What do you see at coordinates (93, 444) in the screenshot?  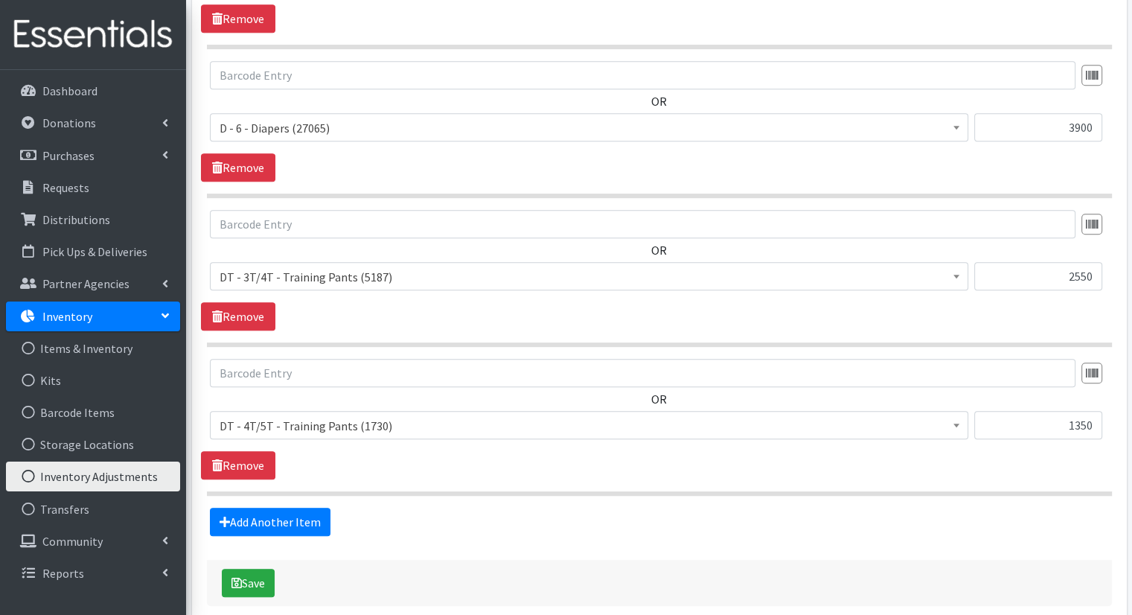 I see `a: Storage Locations` at bounding box center [93, 444].